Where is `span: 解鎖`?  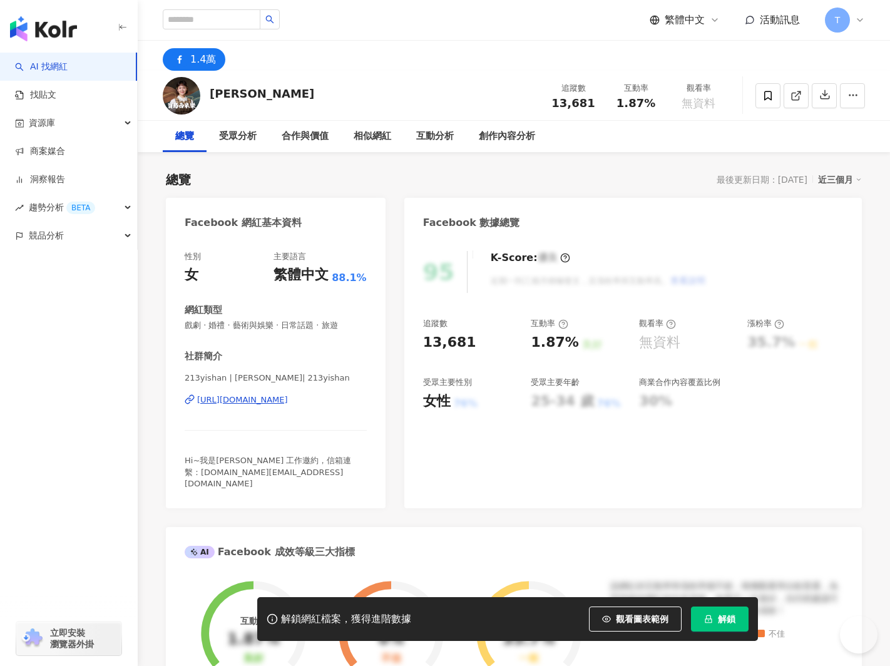 span: 解鎖 is located at coordinates (726, 619).